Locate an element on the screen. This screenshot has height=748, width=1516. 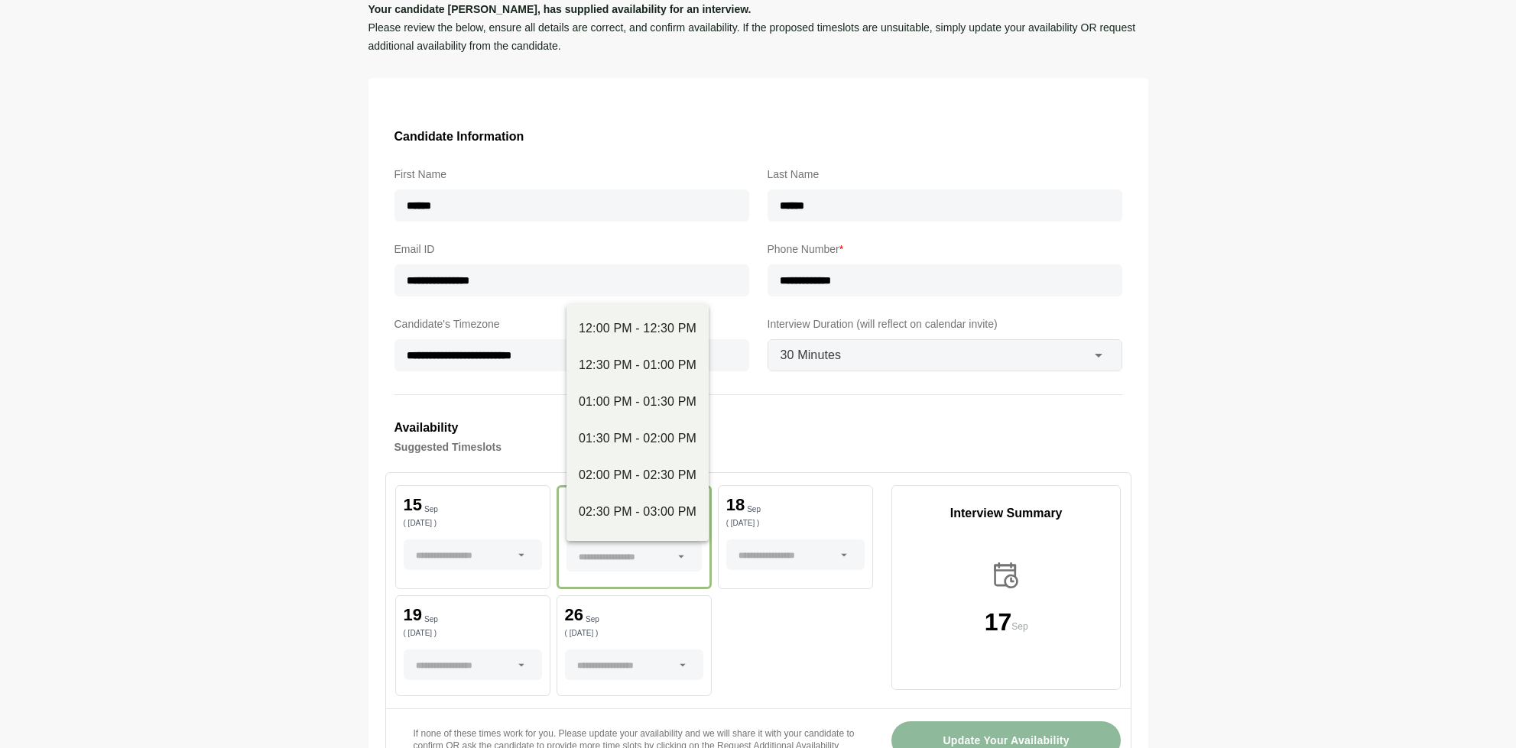
p: Interview Summary is located at coordinates (1006, 514).